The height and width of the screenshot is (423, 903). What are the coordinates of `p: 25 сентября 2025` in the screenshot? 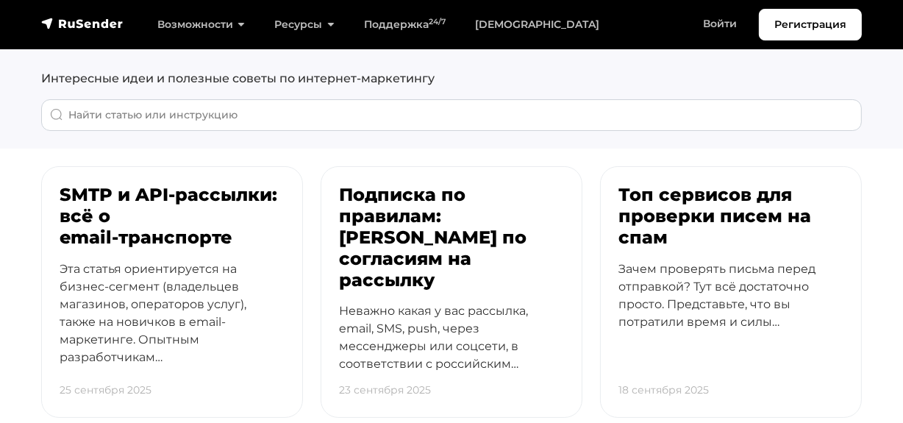 It's located at (105, 390).